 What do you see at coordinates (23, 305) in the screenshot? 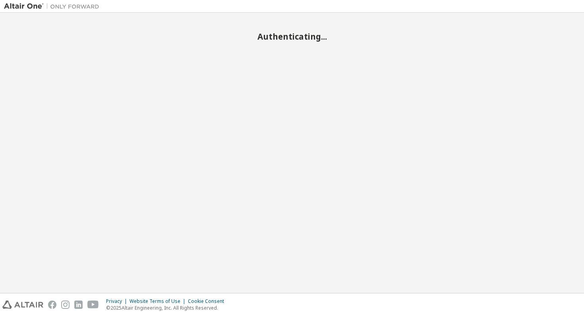
I see `img: altair_logo.svg` at bounding box center [23, 305].